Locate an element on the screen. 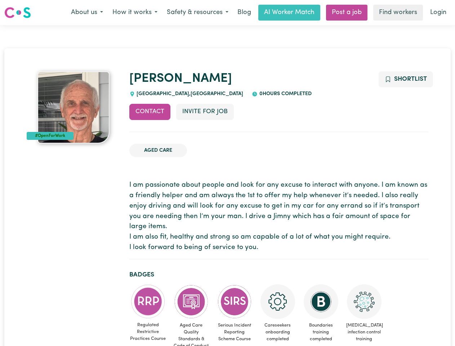  li: Aged Care is located at coordinates (158, 151).